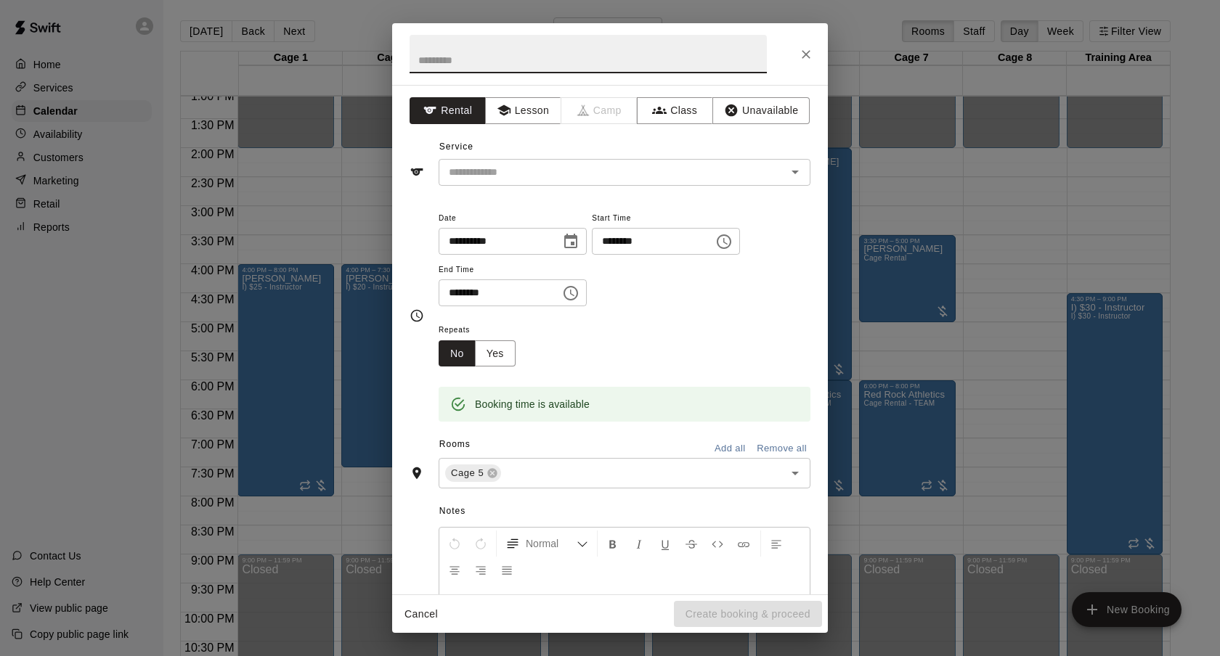 The width and height of the screenshot is (1220, 656). Describe the element at coordinates (532, 404) in the screenshot. I see `div: Booking time is available` at that location.